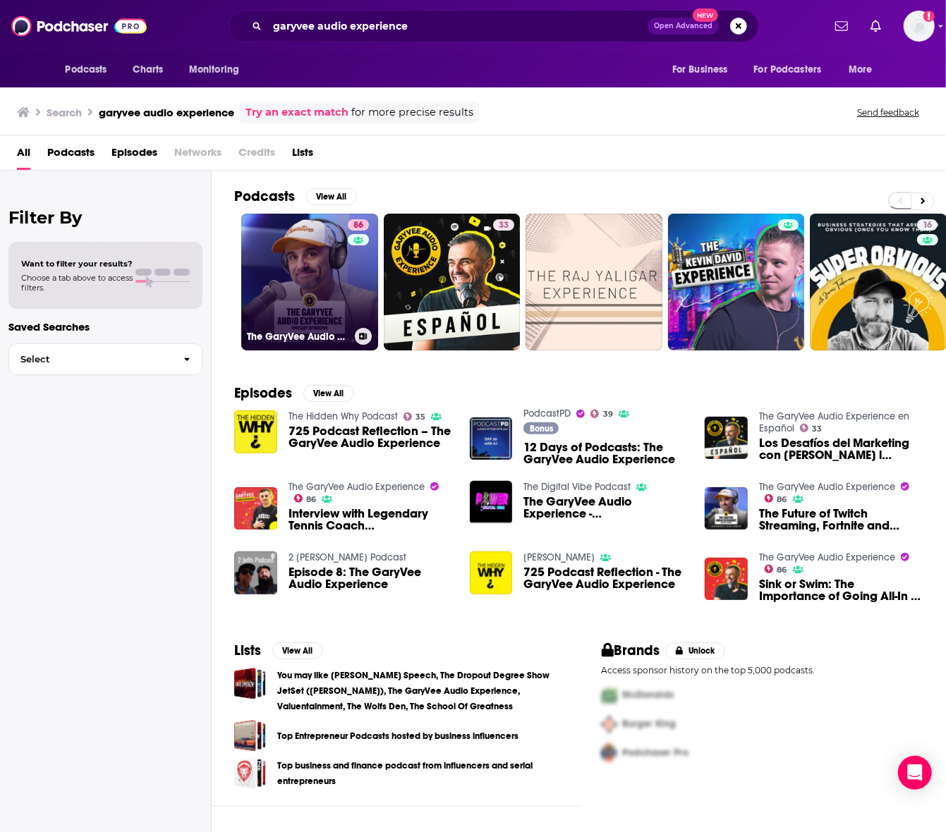  Describe the element at coordinates (257, 155) in the screenshot. I see `span: Credits` at that location.